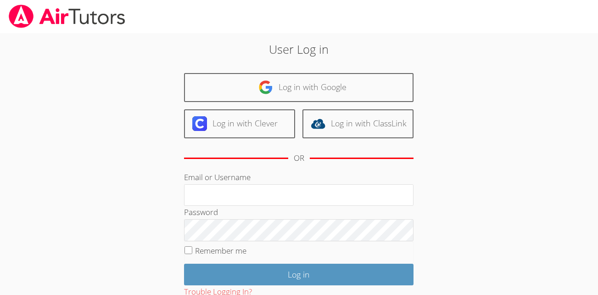  I want to click on h2: User Log in, so click(299, 49).